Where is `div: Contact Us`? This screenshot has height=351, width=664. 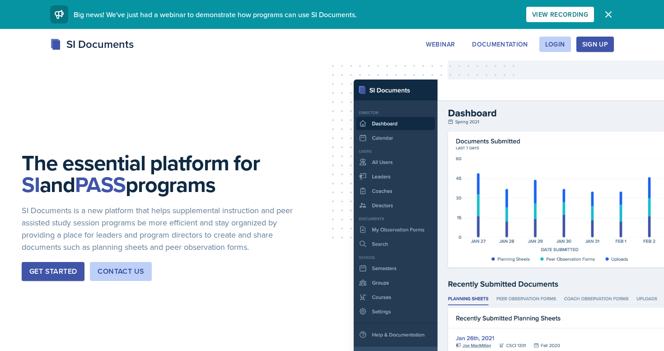 div: Contact Us is located at coordinates (121, 271).